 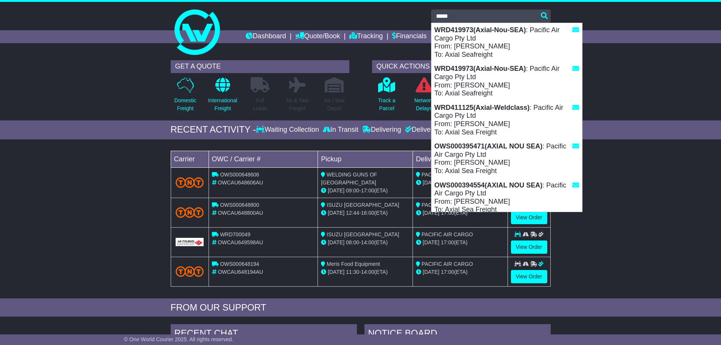 What do you see at coordinates (489, 185) in the screenshot?
I see `strong: OWS000394554(AXIAL NOU SEA)` at bounding box center [489, 185].